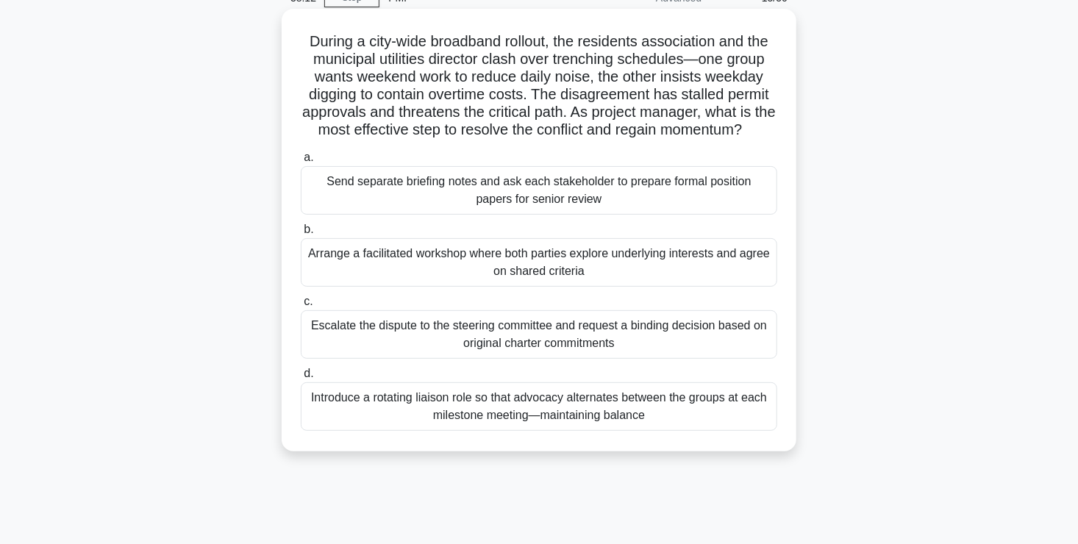  Describe the element at coordinates (308, 229) in the screenshot. I see `span: b.` at that location.